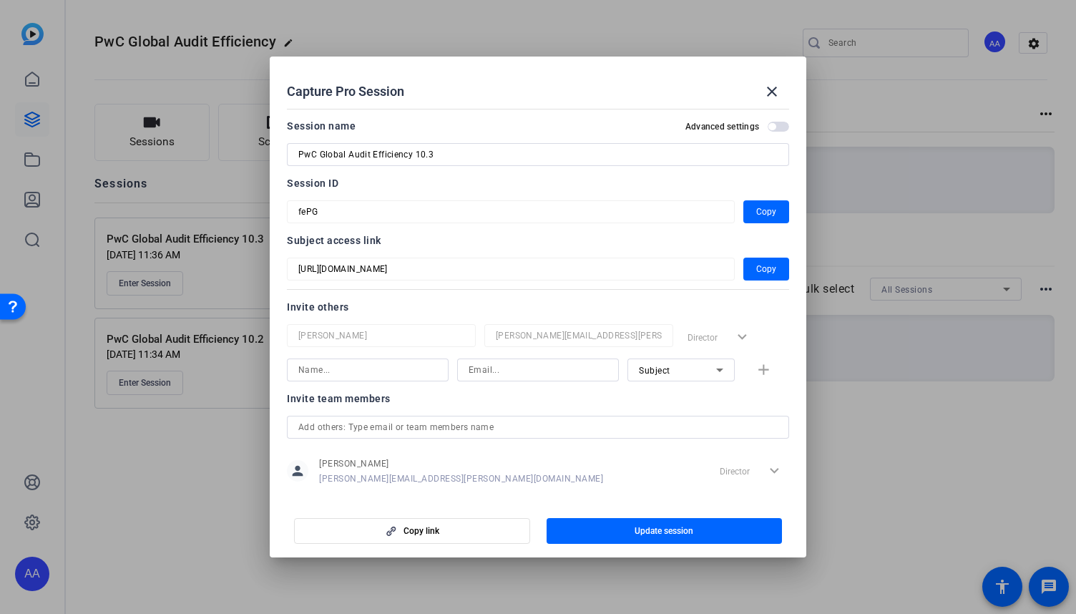  I want to click on span: Subject, so click(655, 371).